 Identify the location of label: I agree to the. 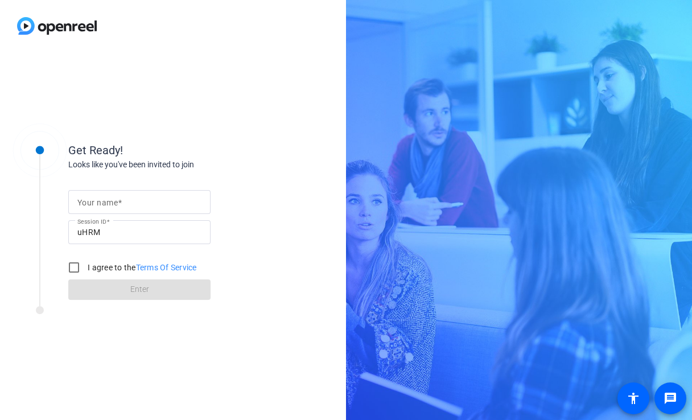
(141, 267).